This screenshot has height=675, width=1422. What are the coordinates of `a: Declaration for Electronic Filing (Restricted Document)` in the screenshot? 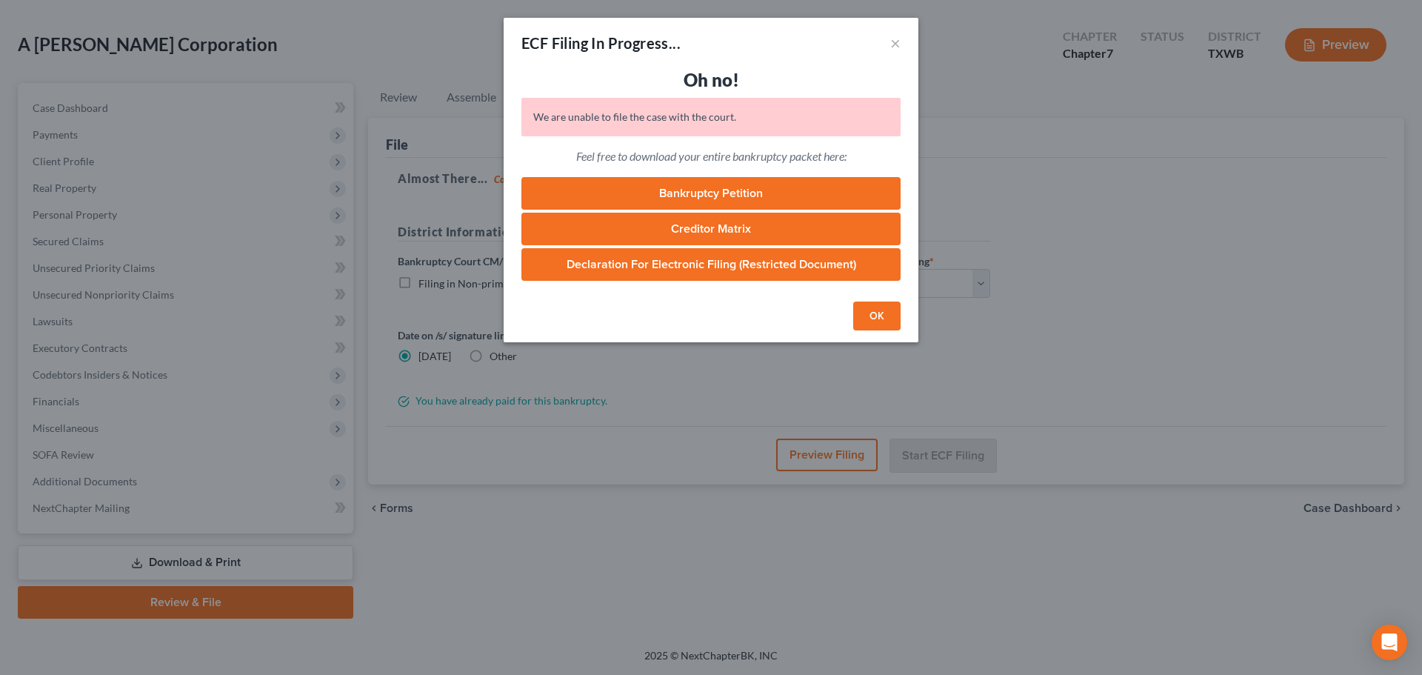 It's located at (711, 264).